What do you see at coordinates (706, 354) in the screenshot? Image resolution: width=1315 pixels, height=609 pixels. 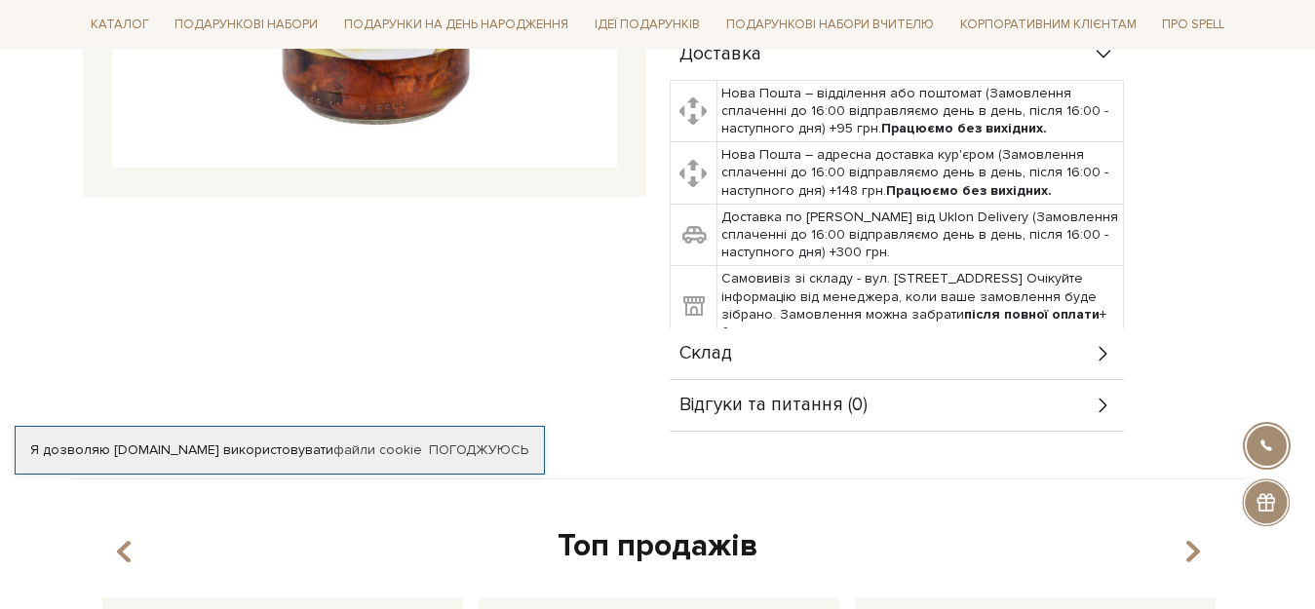 I see `span: Склад` at bounding box center [706, 354].